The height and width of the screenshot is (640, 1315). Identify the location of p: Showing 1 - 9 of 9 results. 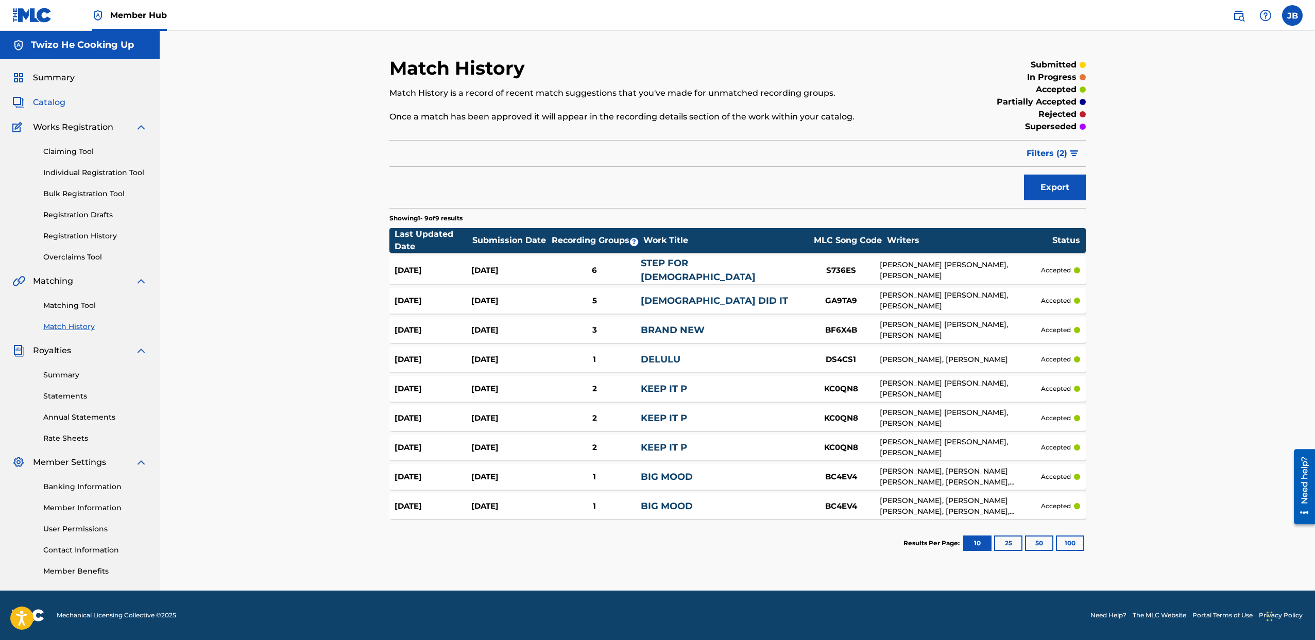
(426, 218).